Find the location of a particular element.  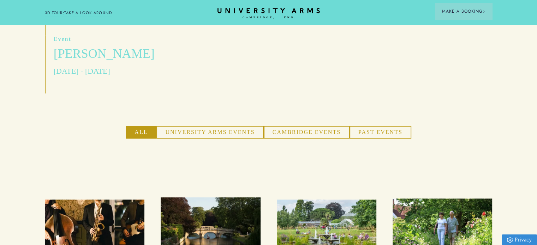

a: Privacy is located at coordinates (519, 240).